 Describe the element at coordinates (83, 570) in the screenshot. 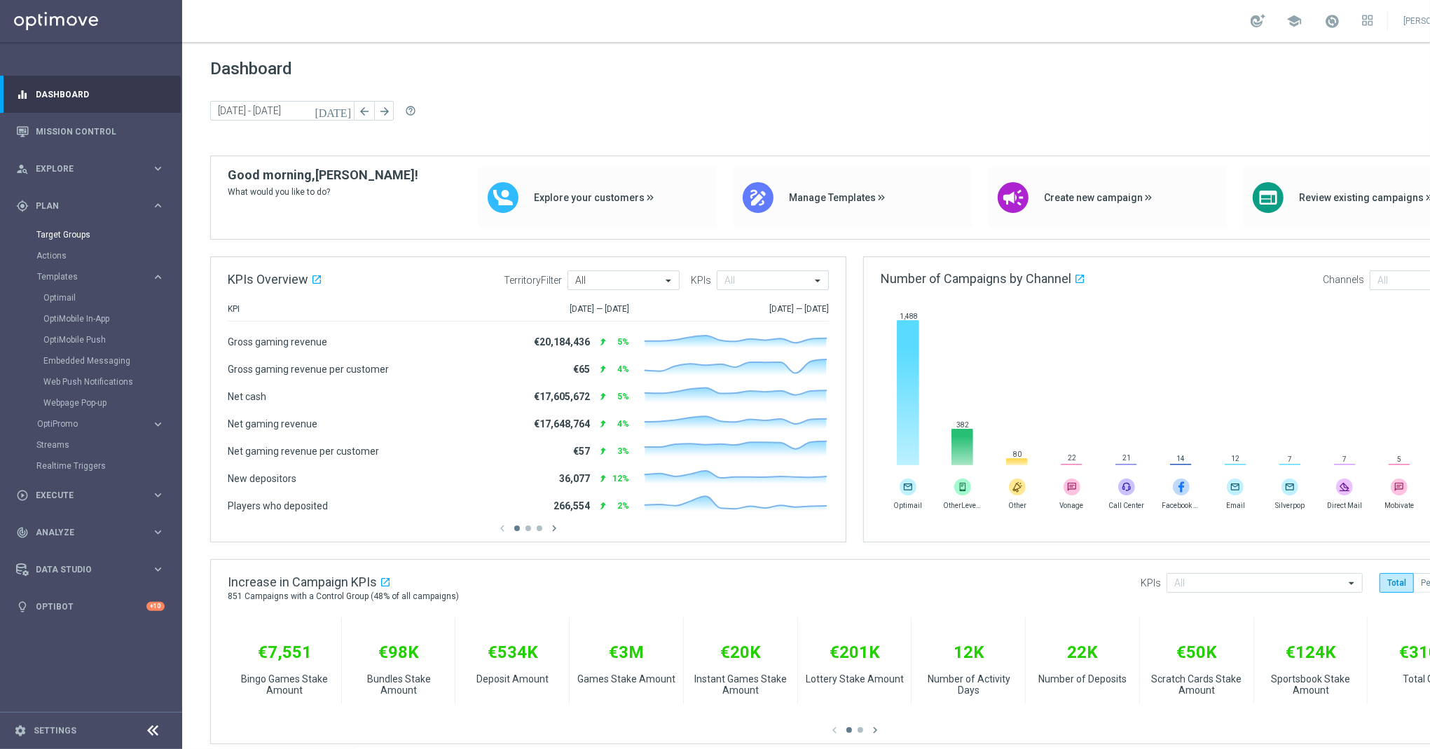

I see `div: Data Studio` at that location.